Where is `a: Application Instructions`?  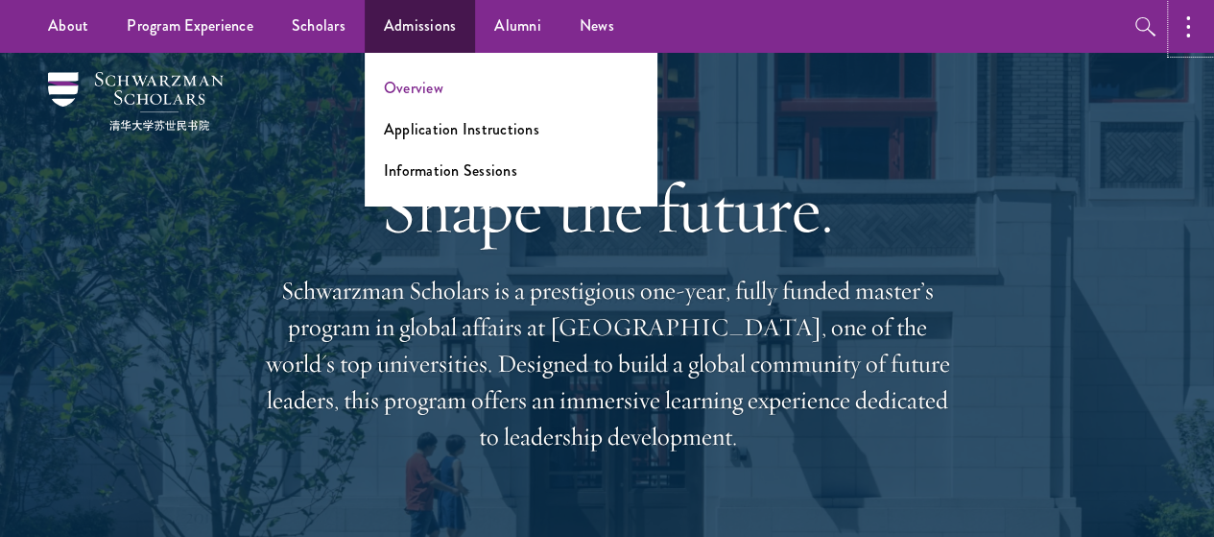
a: Application Instructions is located at coordinates (462, 129).